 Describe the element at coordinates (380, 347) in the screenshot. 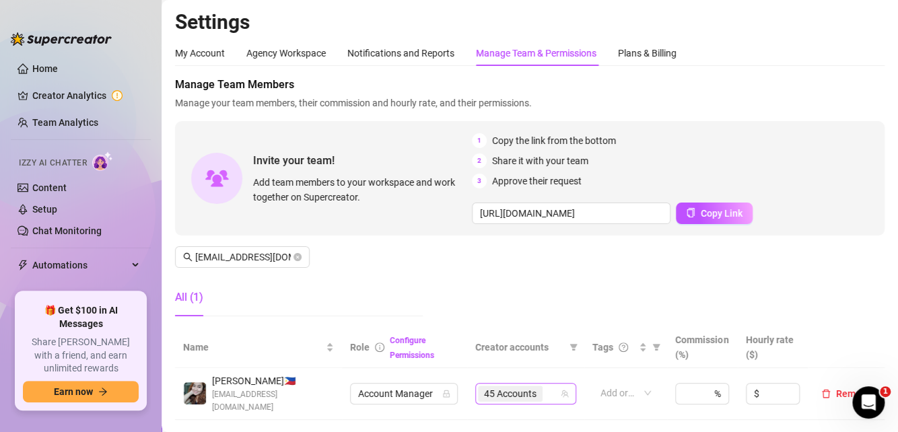

I see `span: info-circle` at that location.